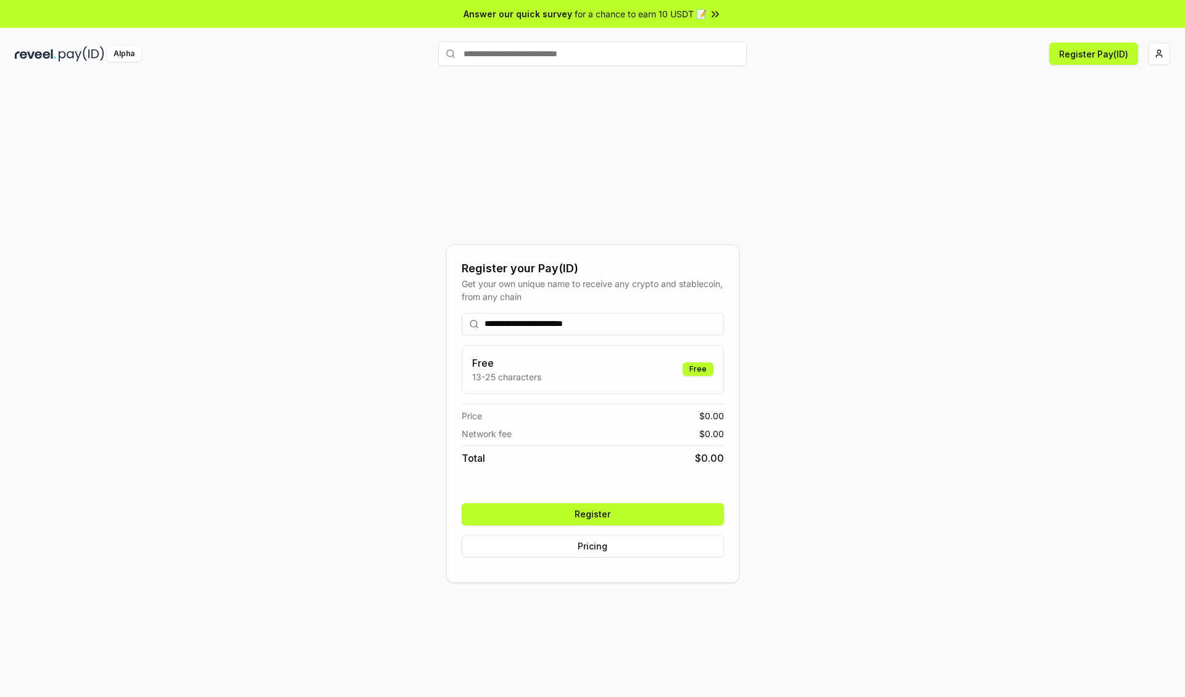 The width and height of the screenshot is (1185, 697). What do you see at coordinates (641, 14) in the screenshot?
I see `span: for a chance to earn 10 USDT 📝` at bounding box center [641, 14].